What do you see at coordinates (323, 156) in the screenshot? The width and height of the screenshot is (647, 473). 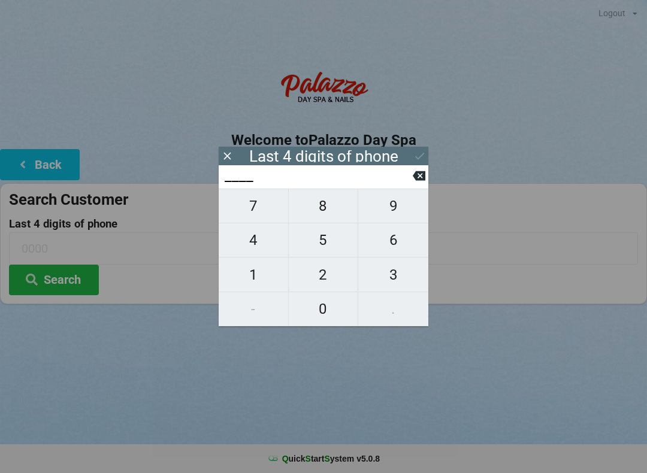 I see `div: Last 4 digits of phone` at bounding box center [323, 156].